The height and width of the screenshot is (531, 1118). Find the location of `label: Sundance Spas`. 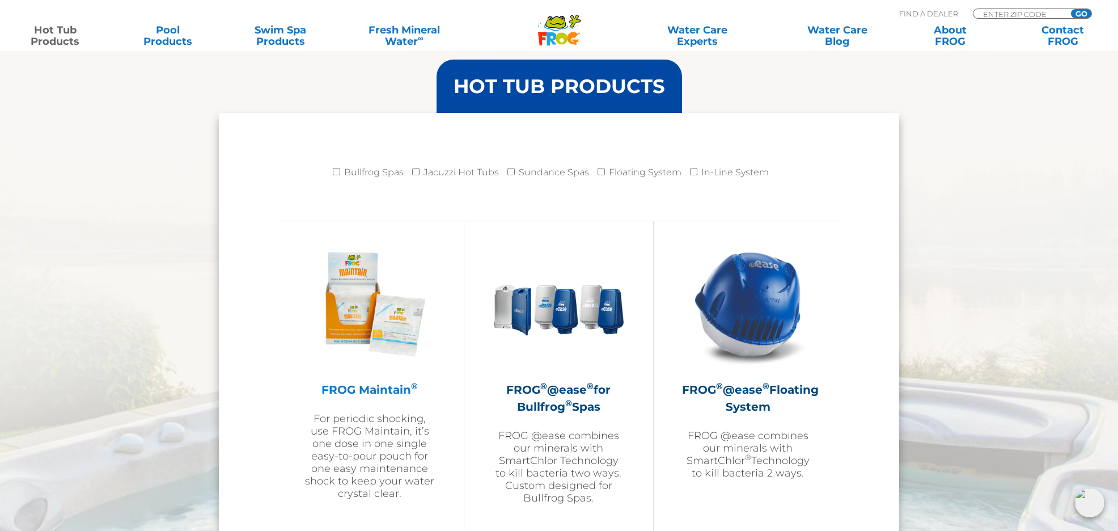

label: Sundance Spas is located at coordinates (554, 172).